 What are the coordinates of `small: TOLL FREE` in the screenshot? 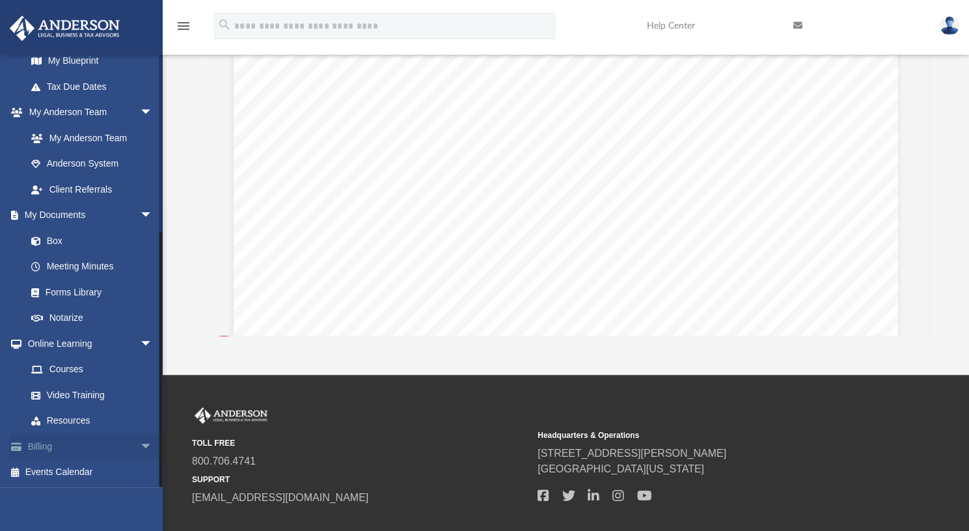 It's located at (360, 443).